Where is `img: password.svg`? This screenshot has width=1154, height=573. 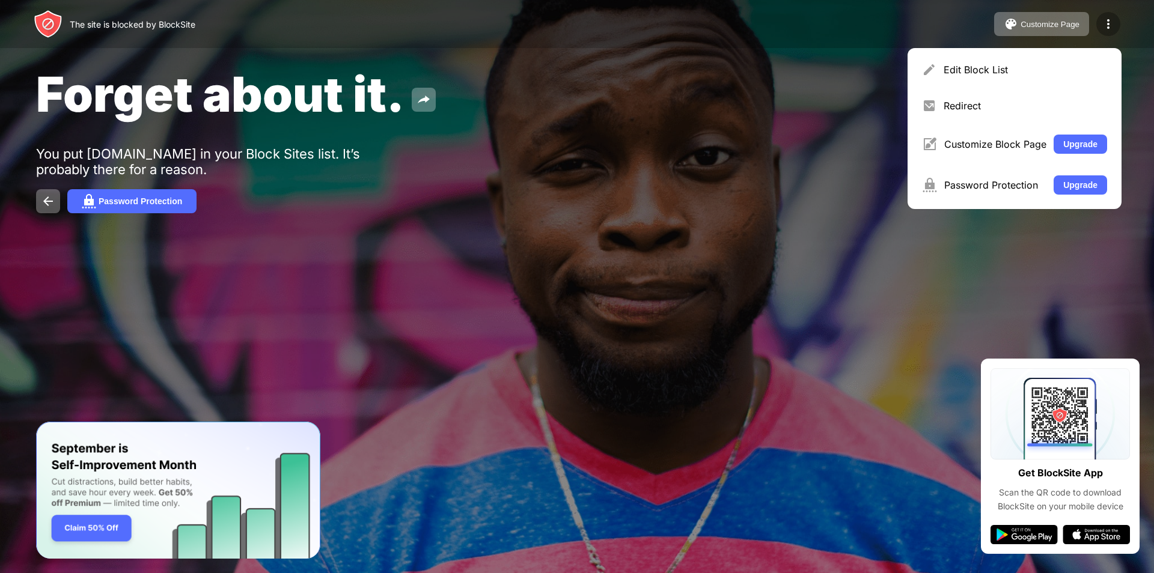
img: password.svg is located at coordinates (89, 201).